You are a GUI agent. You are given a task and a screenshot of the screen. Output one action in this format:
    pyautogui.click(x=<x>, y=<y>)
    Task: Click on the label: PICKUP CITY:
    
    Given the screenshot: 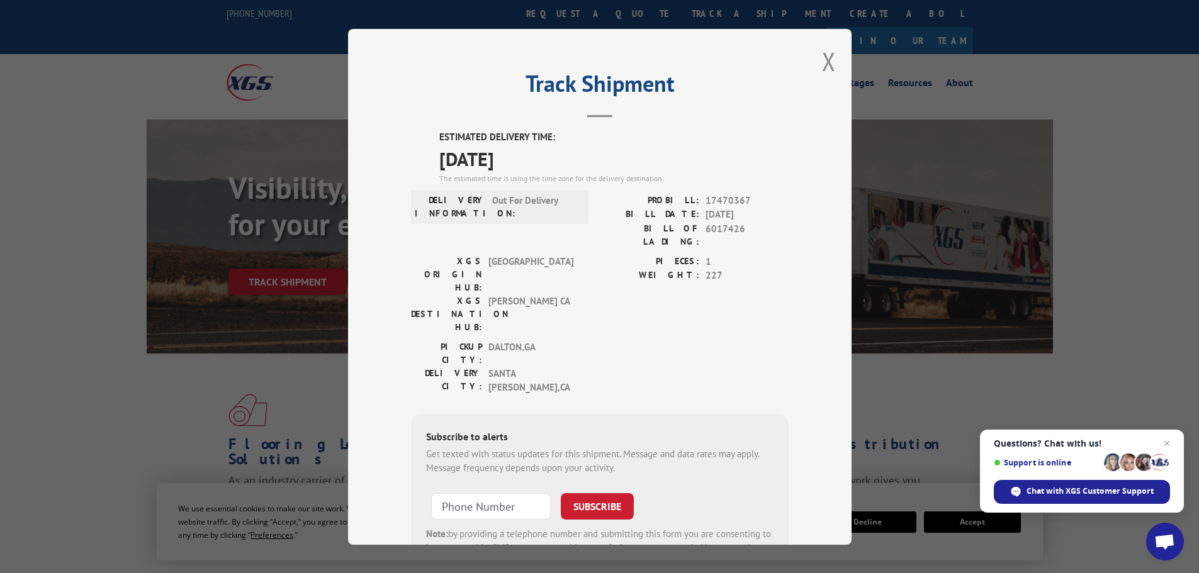 What is the action you would take?
    pyautogui.click(x=446, y=353)
    